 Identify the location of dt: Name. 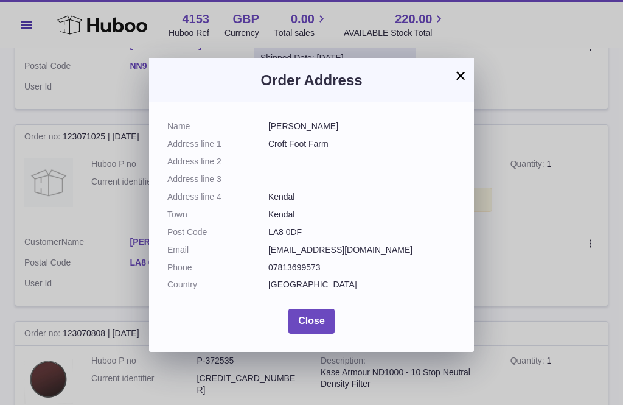
(218, 126).